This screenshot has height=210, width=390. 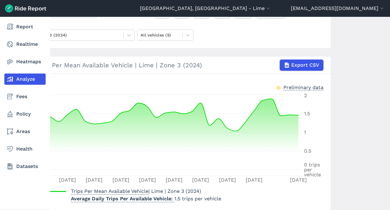 I want to click on a: Areas, so click(x=25, y=132).